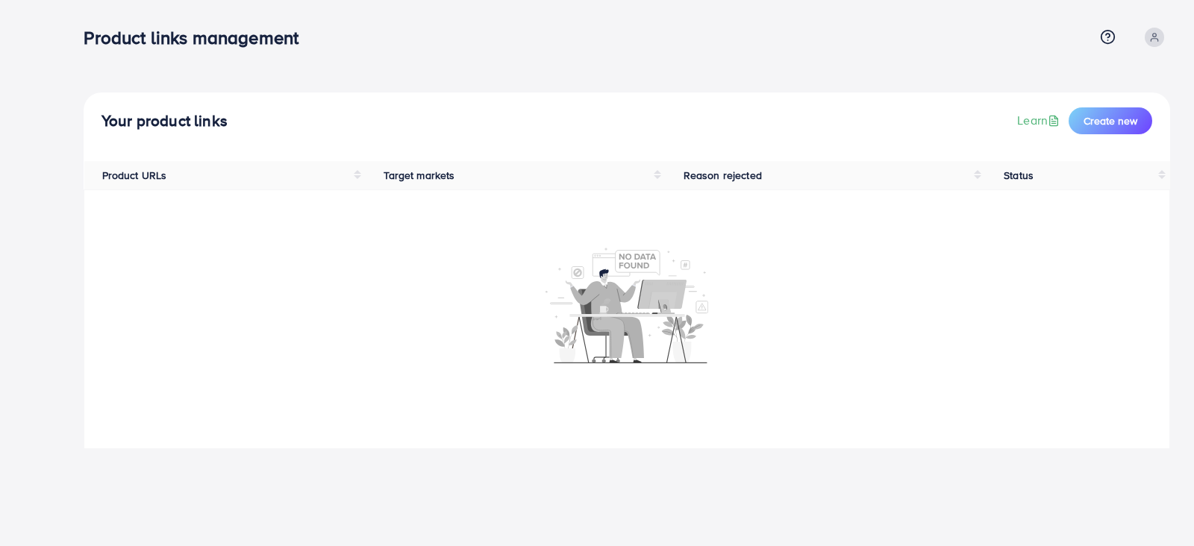 The image size is (1194, 546). What do you see at coordinates (722, 175) in the screenshot?
I see `span: Reason rejected` at bounding box center [722, 175].